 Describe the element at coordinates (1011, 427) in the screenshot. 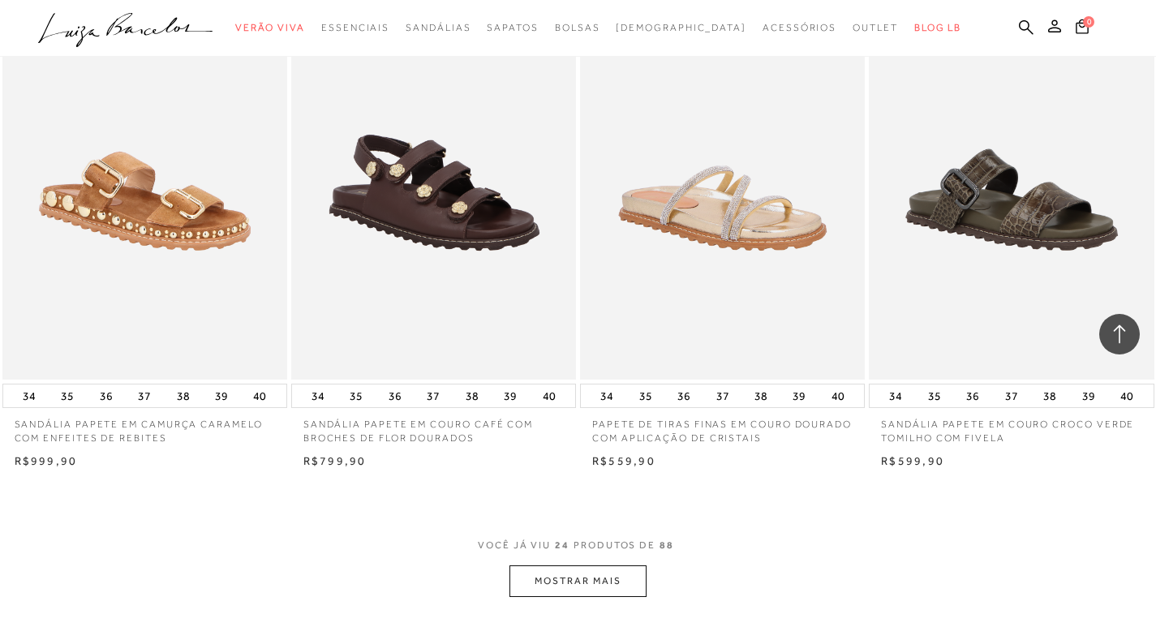

I see `p: SANDÁLIA PAPETE EM COURO CROCO VERDE TOMILHO COM FIVELA` at that location.